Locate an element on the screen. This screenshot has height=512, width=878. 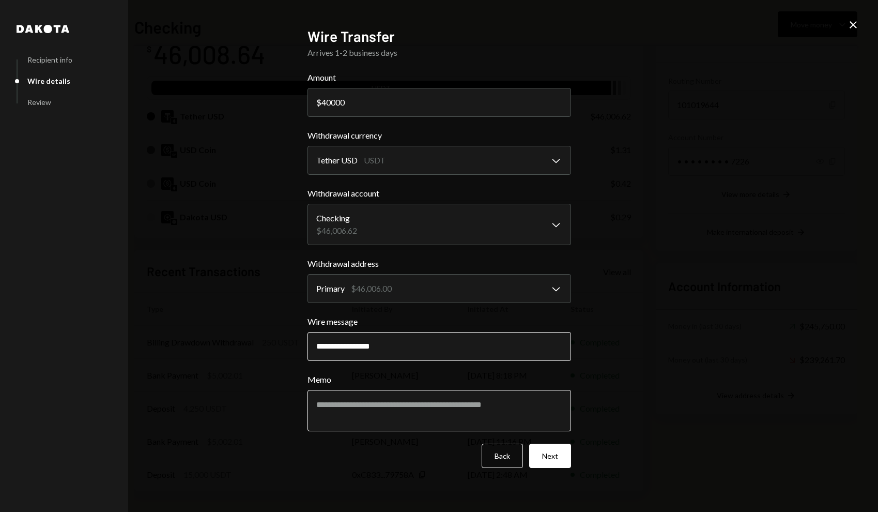
label: Wire message is located at coordinates (439, 321).